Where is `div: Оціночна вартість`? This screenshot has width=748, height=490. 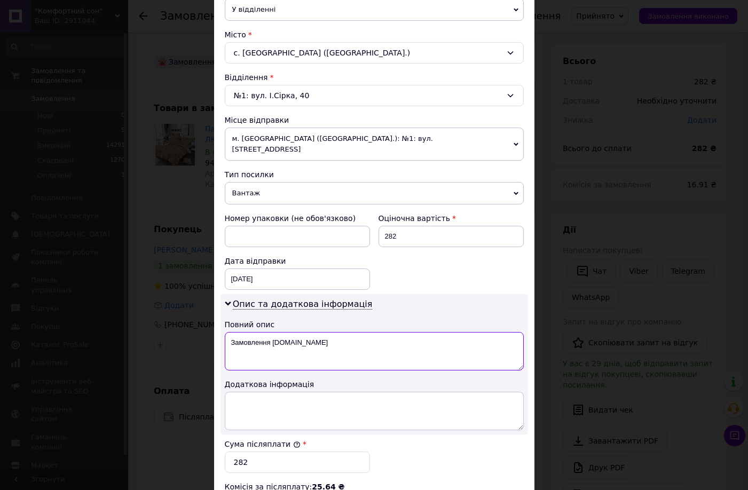 div: Оціночна вартість is located at coordinates (451, 218).